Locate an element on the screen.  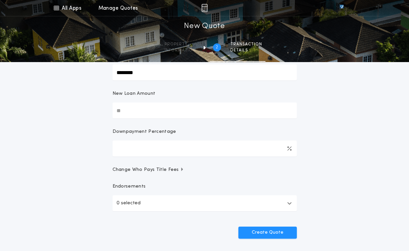
h2: 2 is located at coordinates (217, 47).